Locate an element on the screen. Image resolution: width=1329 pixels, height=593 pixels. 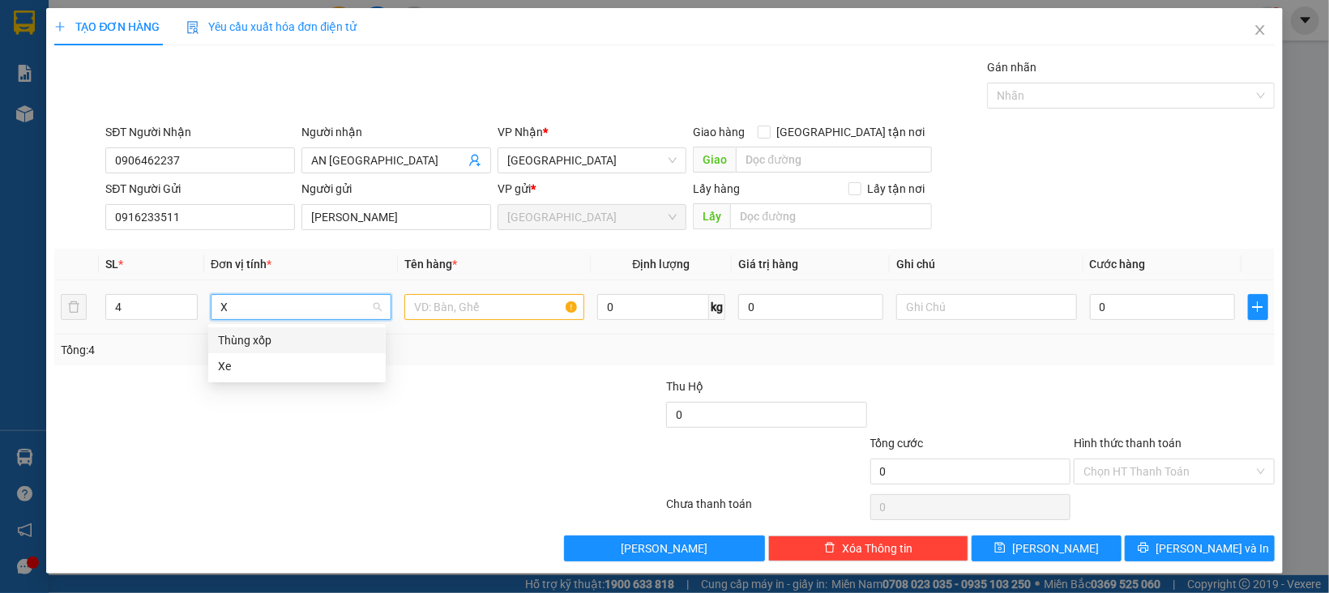
div: SĐT Người Nhận is located at coordinates (200, 132).